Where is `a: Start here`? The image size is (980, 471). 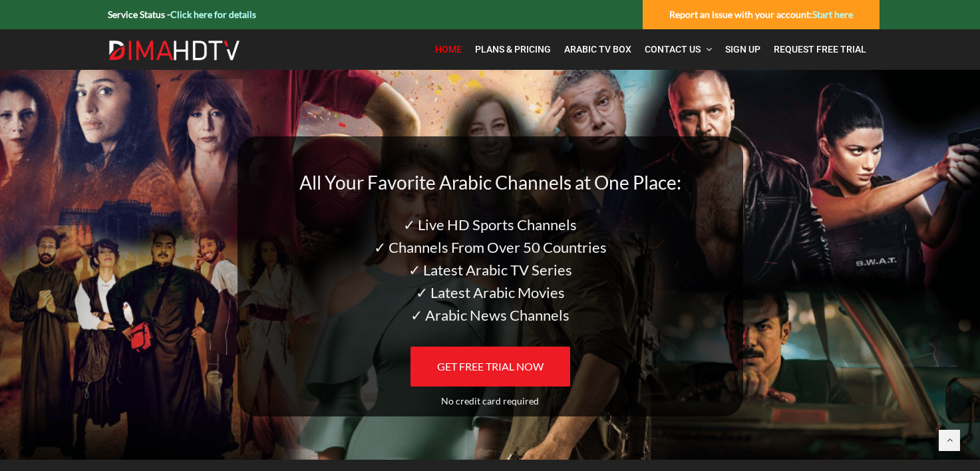 a: Start here is located at coordinates (832, 14).